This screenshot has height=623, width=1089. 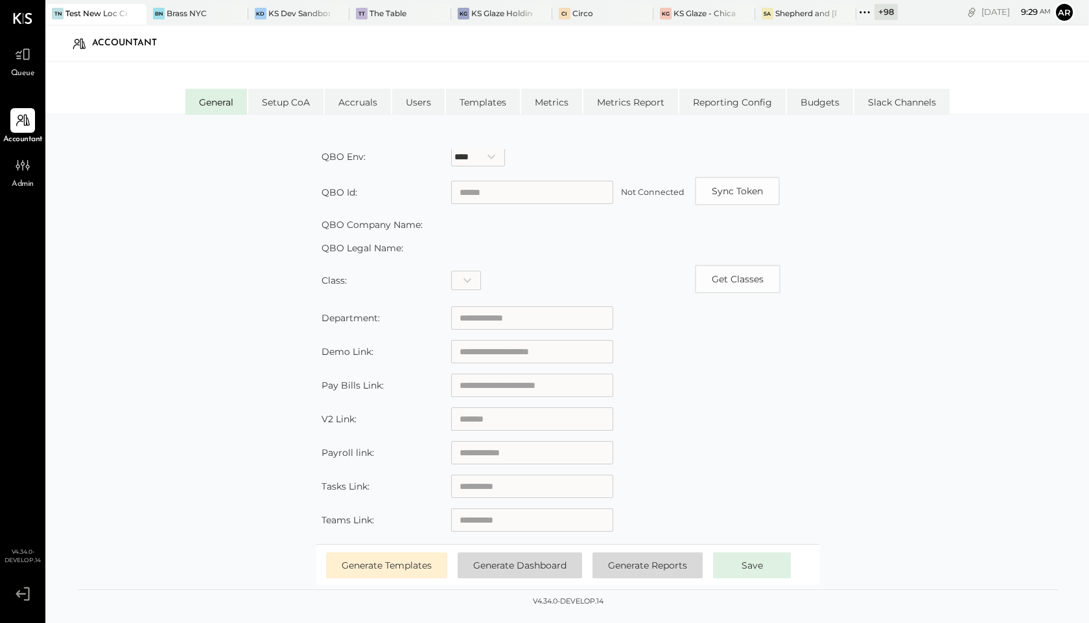 I want to click on li: Reporting Config, so click(x=732, y=102).